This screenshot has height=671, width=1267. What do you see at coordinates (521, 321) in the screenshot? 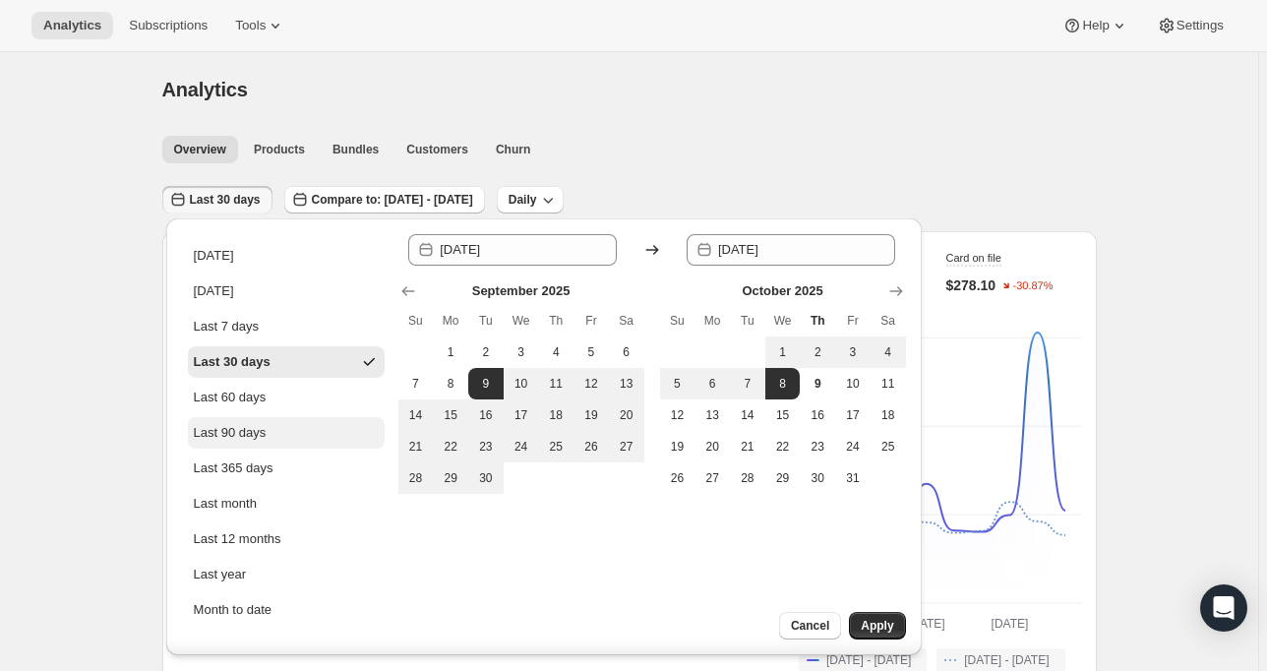
I see `span: We` at bounding box center [521, 321].